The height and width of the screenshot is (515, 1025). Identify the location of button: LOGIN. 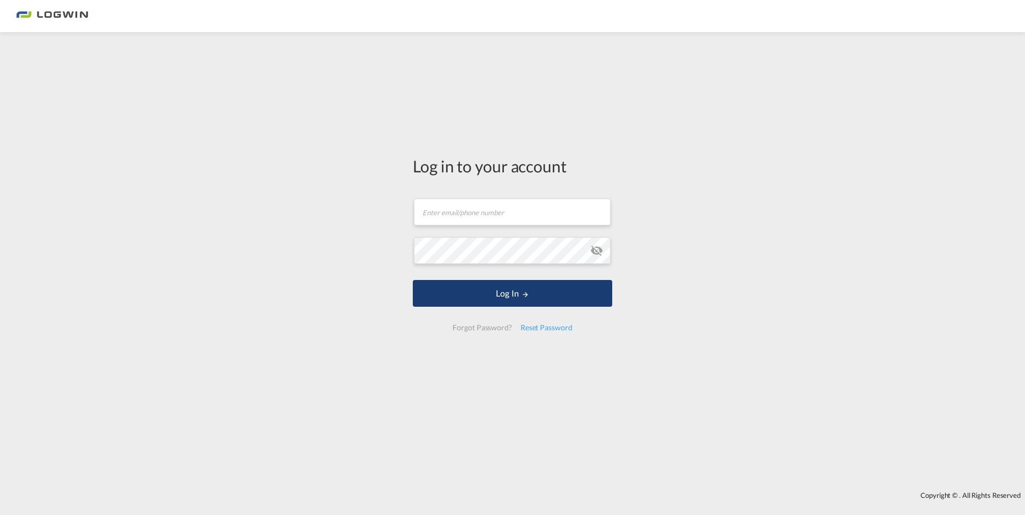
(512, 294).